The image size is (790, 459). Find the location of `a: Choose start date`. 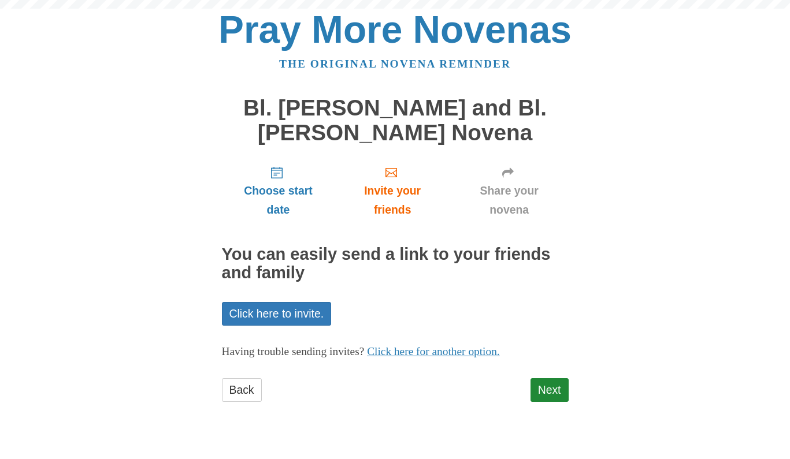

a: Choose start date is located at coordinates (279, 191).